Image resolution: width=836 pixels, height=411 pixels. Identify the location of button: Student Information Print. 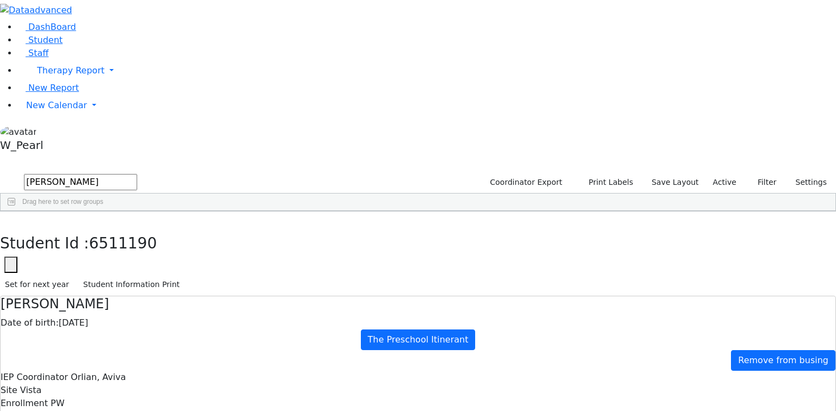
(131, 285).